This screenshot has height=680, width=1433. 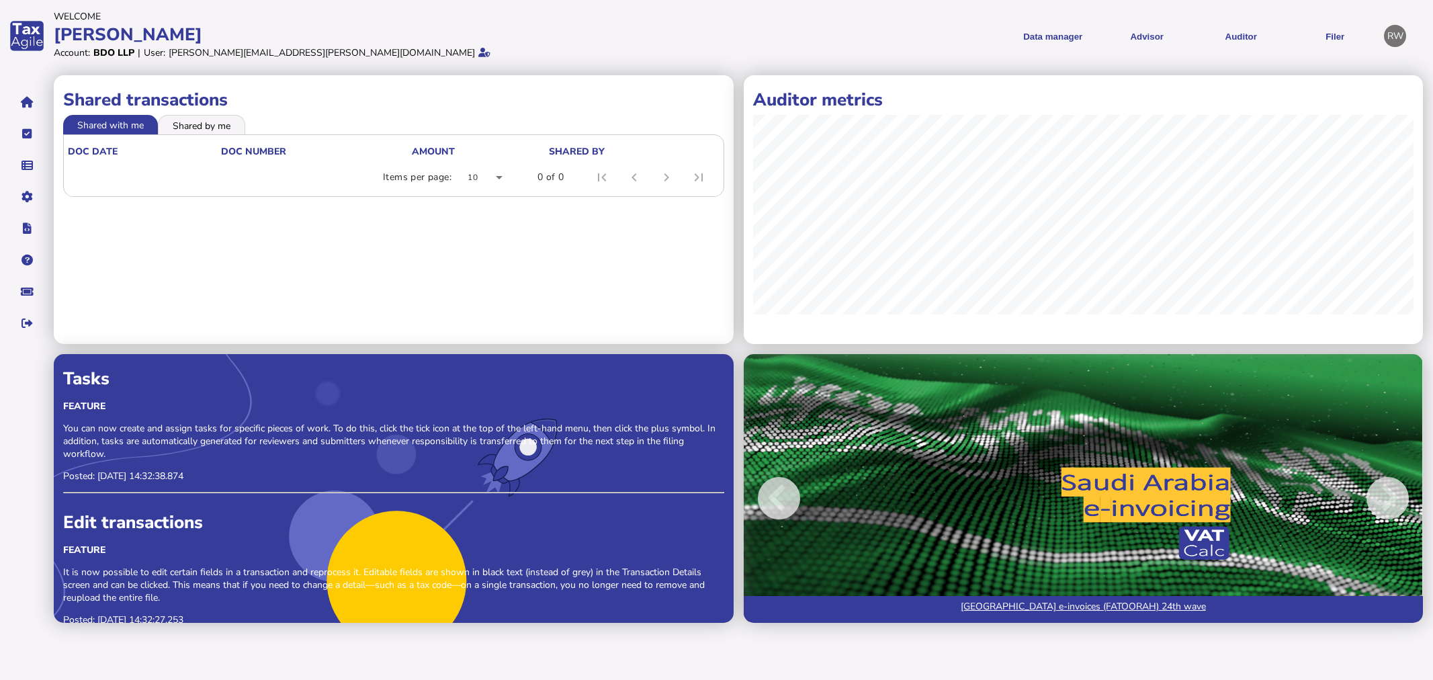 I want to click on h1: Auditor metrics, so click(x=1084, y=99).